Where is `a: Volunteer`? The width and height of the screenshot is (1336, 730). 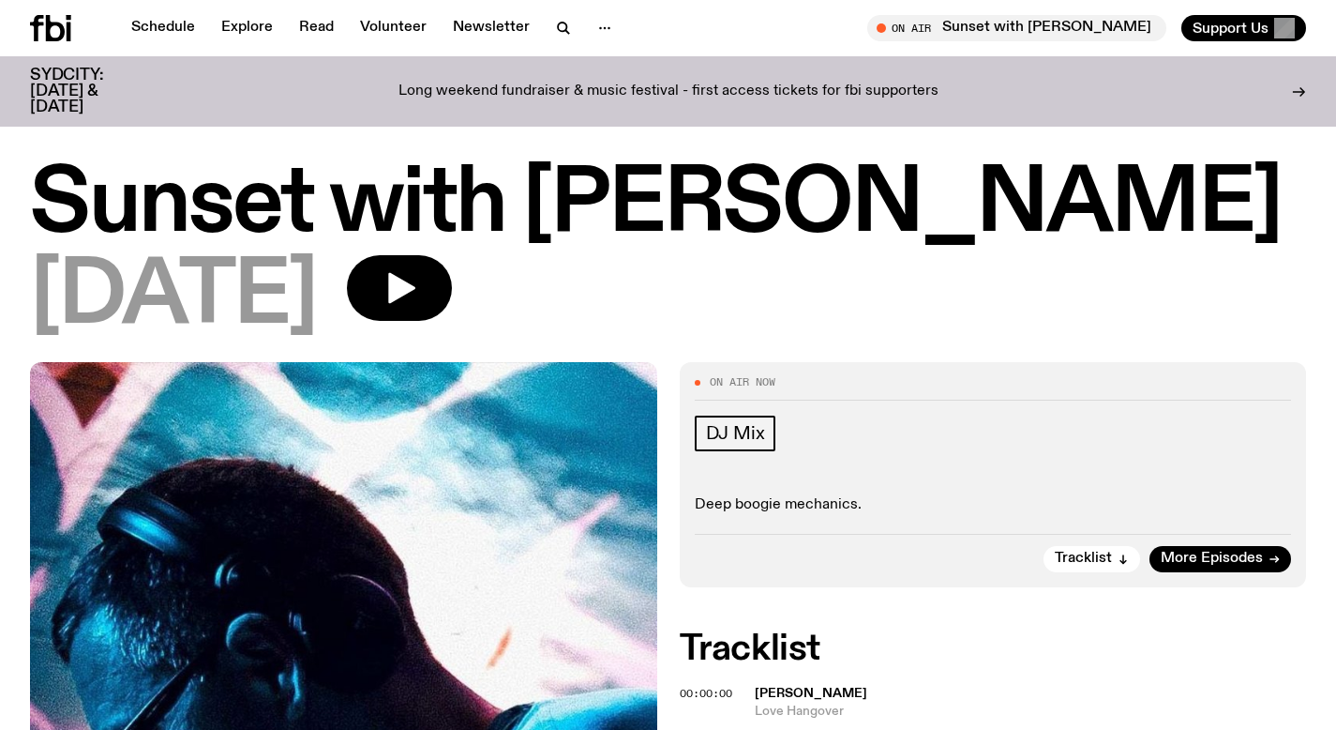 a: Volunteer is located at coordinates (393, 28).